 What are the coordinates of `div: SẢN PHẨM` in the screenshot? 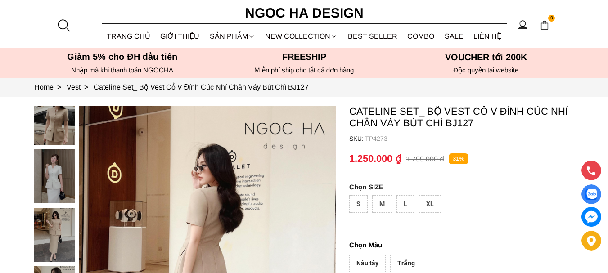 It's located at (233, 36).